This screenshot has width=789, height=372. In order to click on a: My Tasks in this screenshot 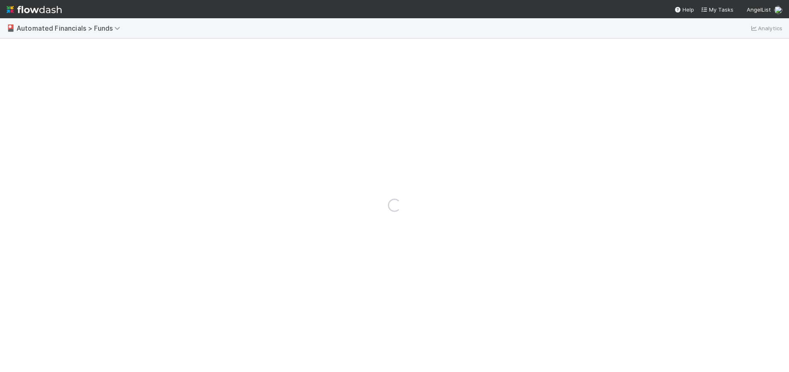, I will do `click(717, 10)`.